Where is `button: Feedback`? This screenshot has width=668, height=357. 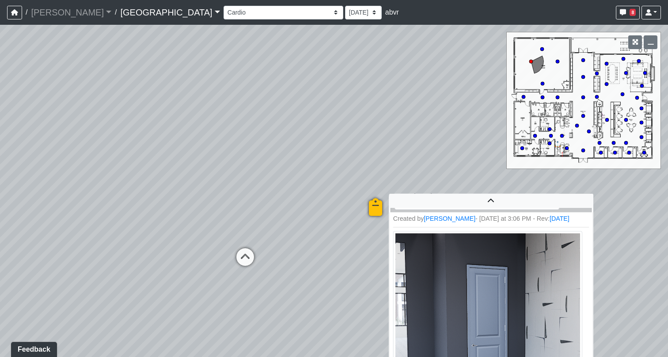 button: Feedback is located at coordinates (27, 10).